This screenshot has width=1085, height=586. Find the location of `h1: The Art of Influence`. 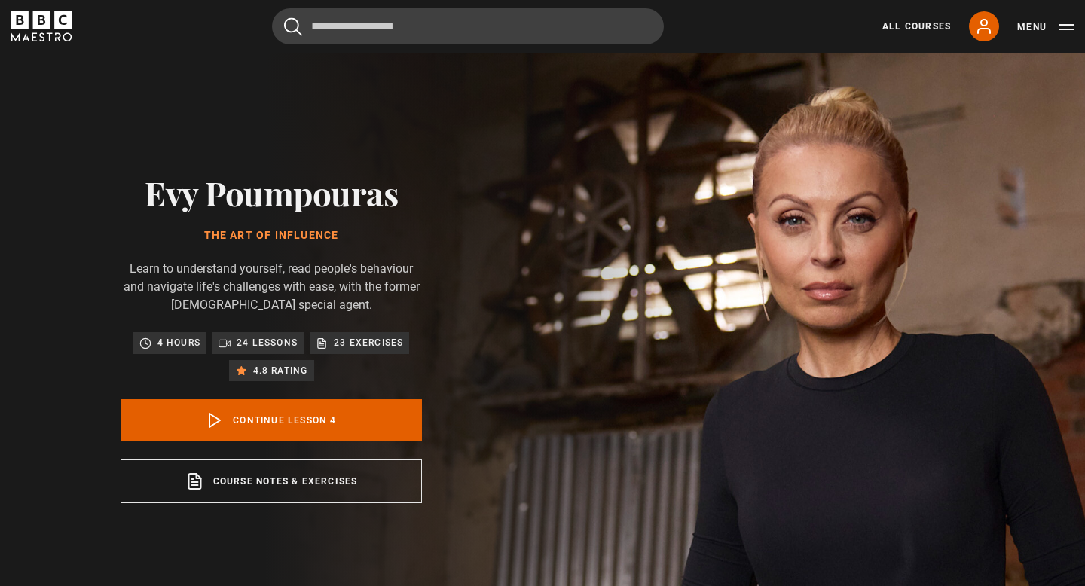

h1: The Art of Influence is located at coordinates (271, 236).